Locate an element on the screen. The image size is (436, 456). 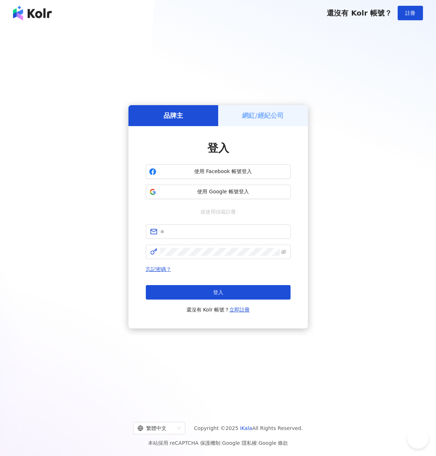
span: 本站採用 reCAPTCHA 保護機制 is located at coordinates (218, 443).